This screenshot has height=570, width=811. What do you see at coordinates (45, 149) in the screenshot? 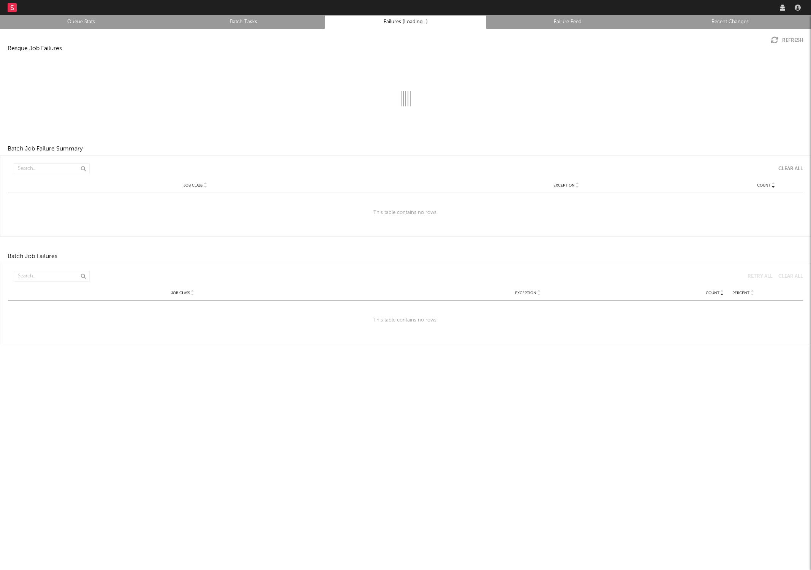
I see `div: Batch Job Failure Summary` at bounding box center [45, 149].